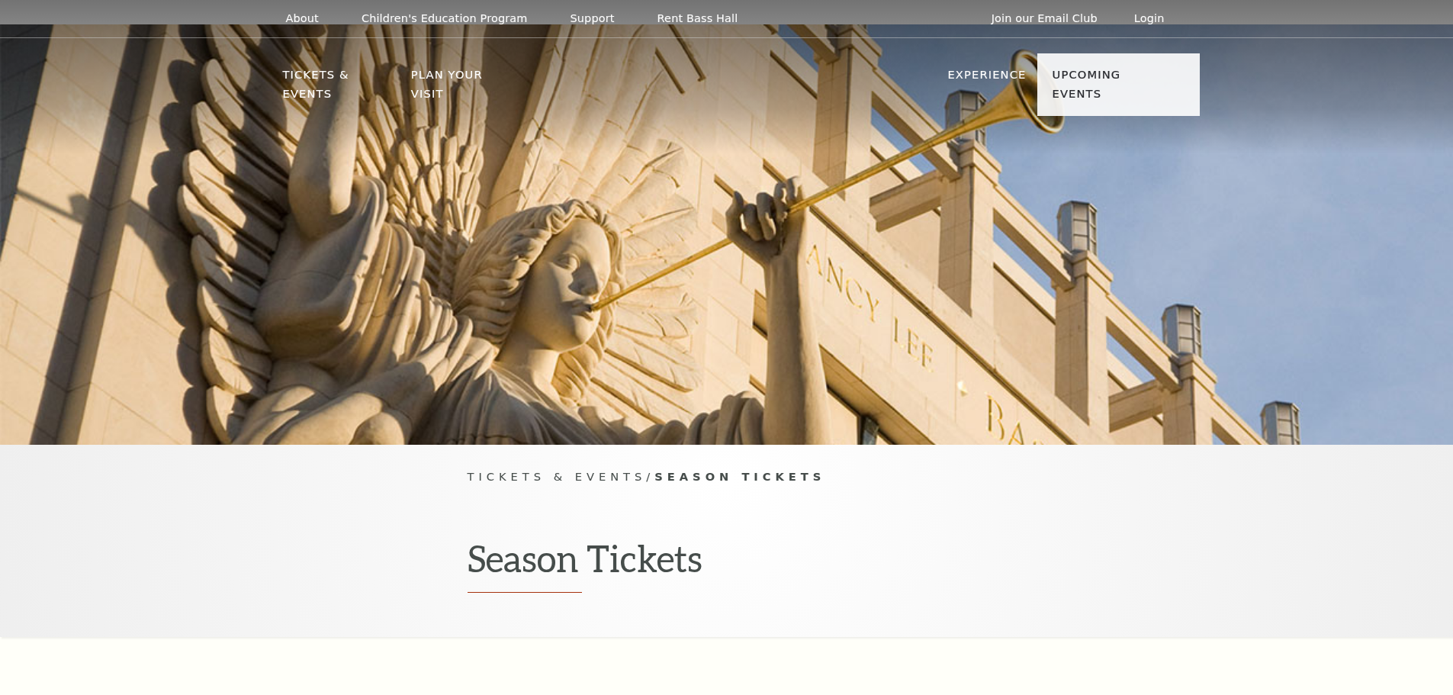 Image resolution: width=1453 pixels, height=695 pixels. What do you see at coordinates (342, 88) in the screenshot?
I see `p: Tickets & Events` at bounding box center [342, 88].